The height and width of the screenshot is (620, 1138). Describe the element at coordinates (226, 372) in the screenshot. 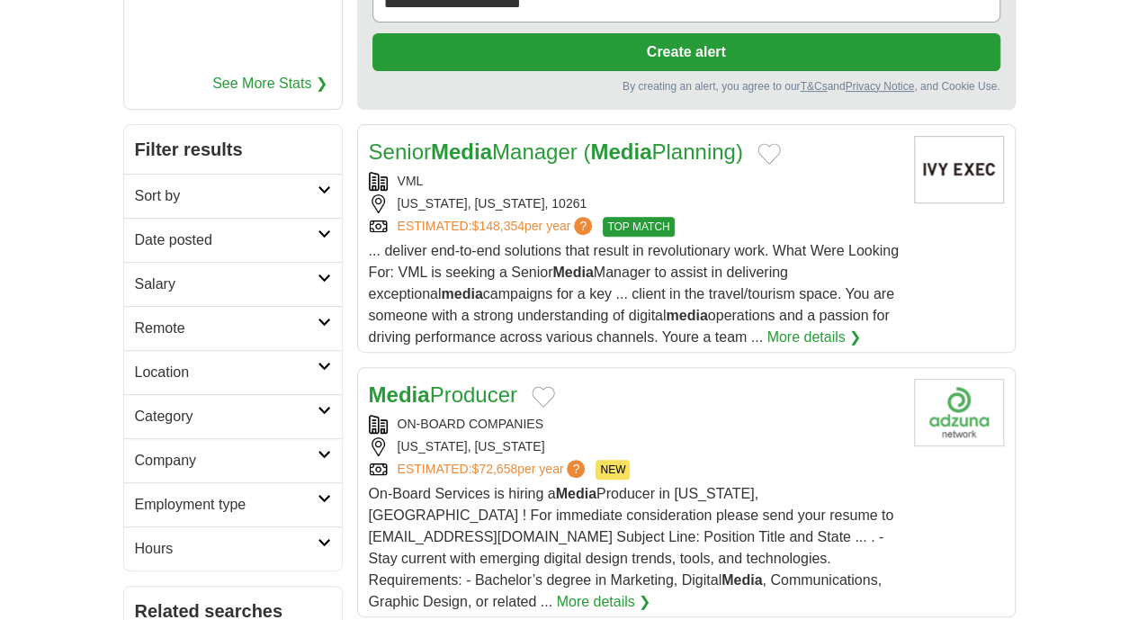

I see `h2: Location` at that location.